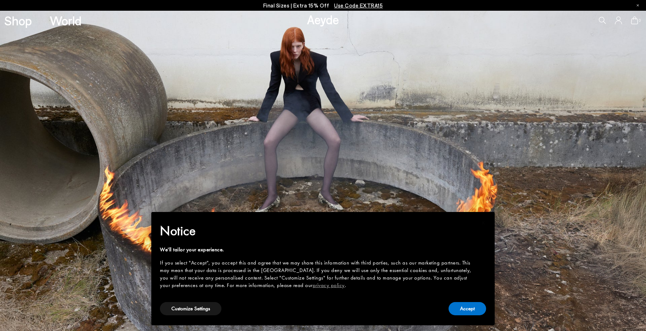 The image size is (646, 331). Describe the element at coordinates (329, 285) in the screenshot. I see `a: privacy policy` at that location.